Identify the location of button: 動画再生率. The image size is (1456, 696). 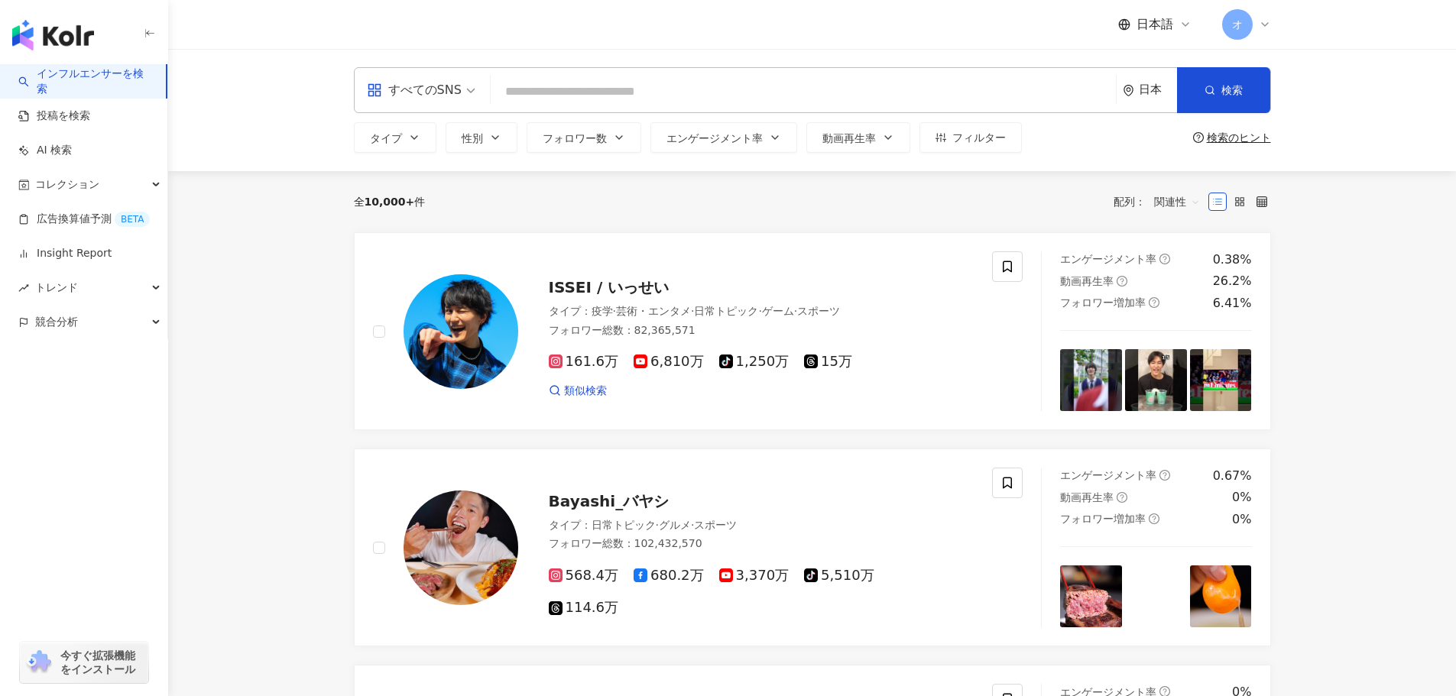
(858, 138).